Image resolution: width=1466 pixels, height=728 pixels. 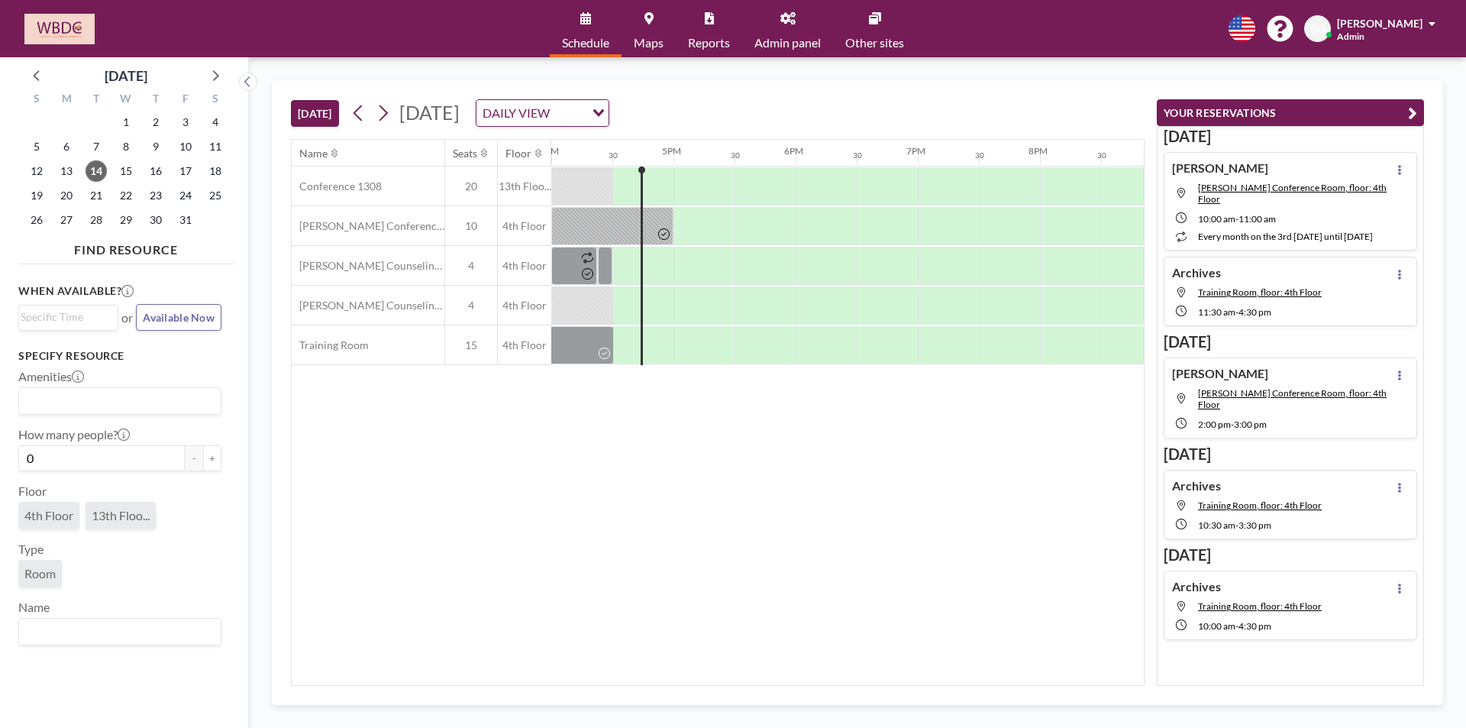 I want to click on span: 10:00 AM, so click(x=1216, y=625).